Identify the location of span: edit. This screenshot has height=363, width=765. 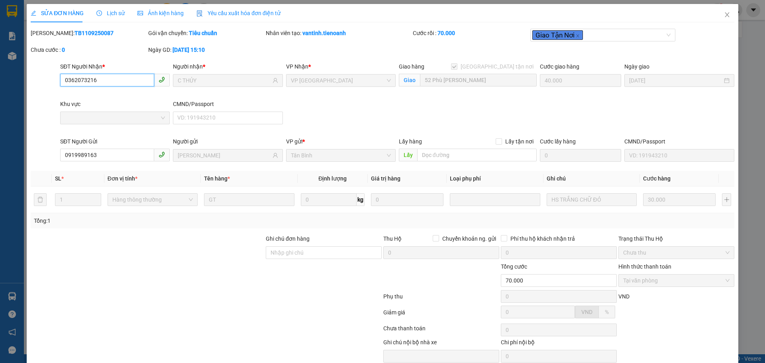
(33, 13).